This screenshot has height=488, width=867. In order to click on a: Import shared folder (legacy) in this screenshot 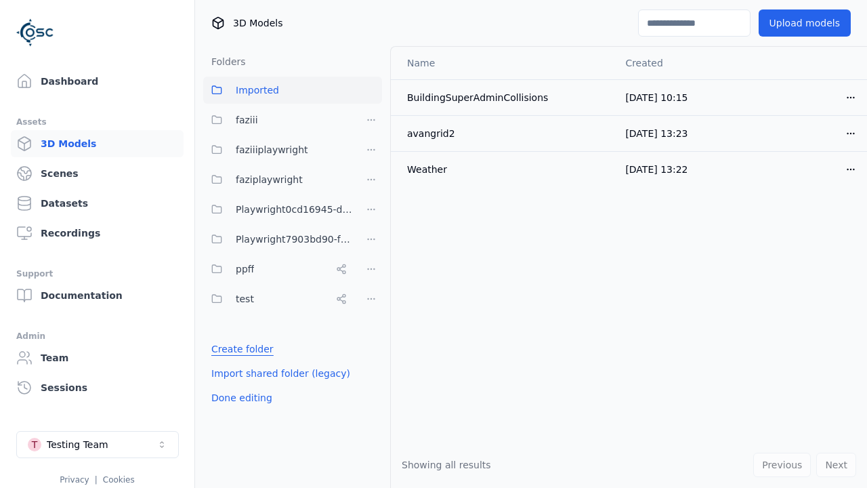, I will do `click(281, 373)`.